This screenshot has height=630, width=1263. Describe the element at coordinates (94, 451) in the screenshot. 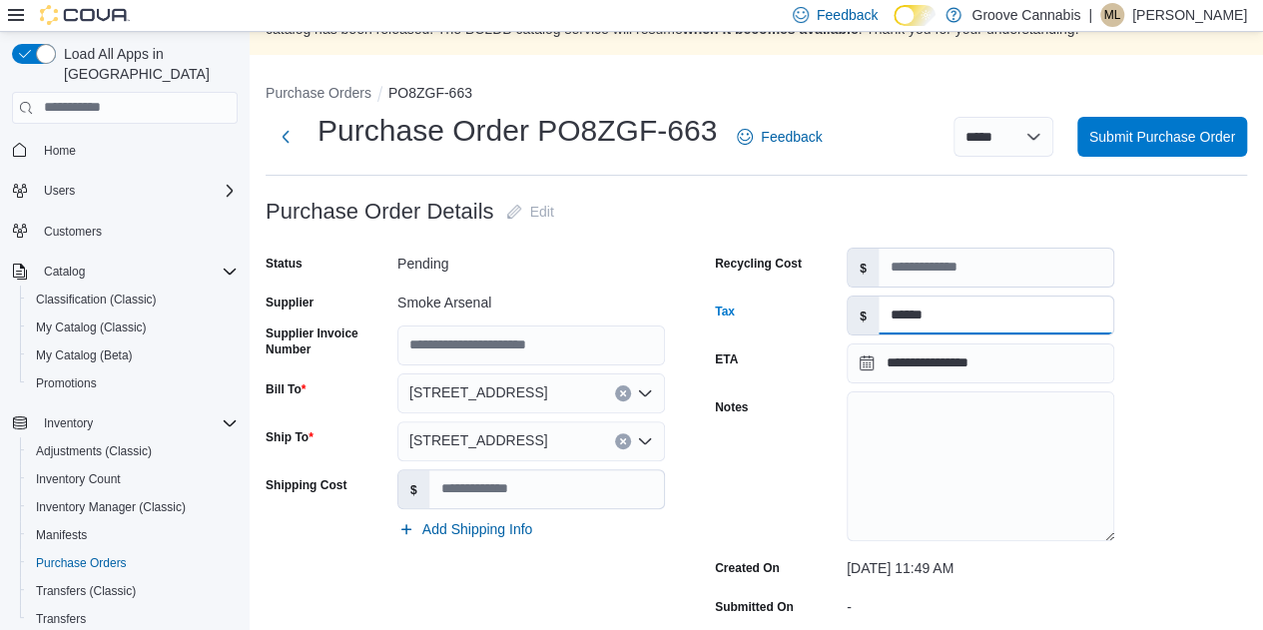

I see `a: Adjustments (Classic)` at that location.